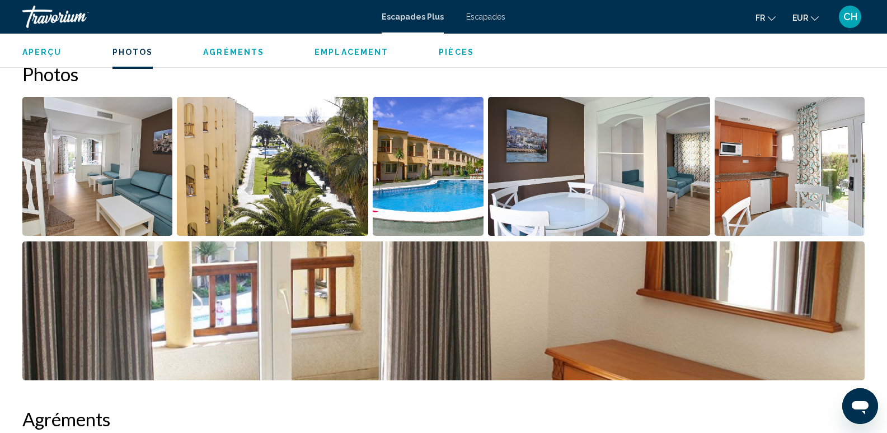 This screenshot has height=433, width=887. Describe the element at coordinates (456, 52) in the screenshot. I see `span: Pièces` at that location.